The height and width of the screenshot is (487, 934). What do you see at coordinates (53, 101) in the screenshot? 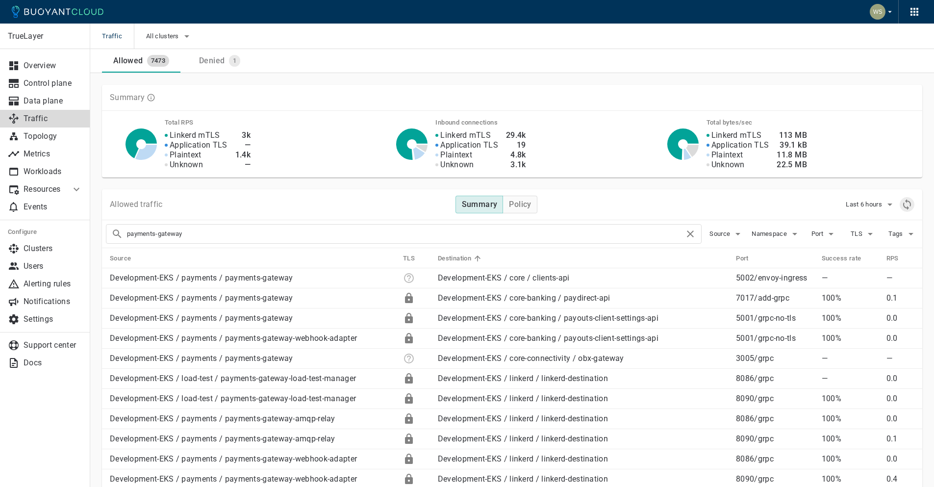
I see `p: Data plane` at bounding box center [53, 101].